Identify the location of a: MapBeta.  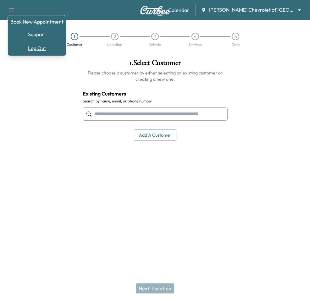
(158, 10).